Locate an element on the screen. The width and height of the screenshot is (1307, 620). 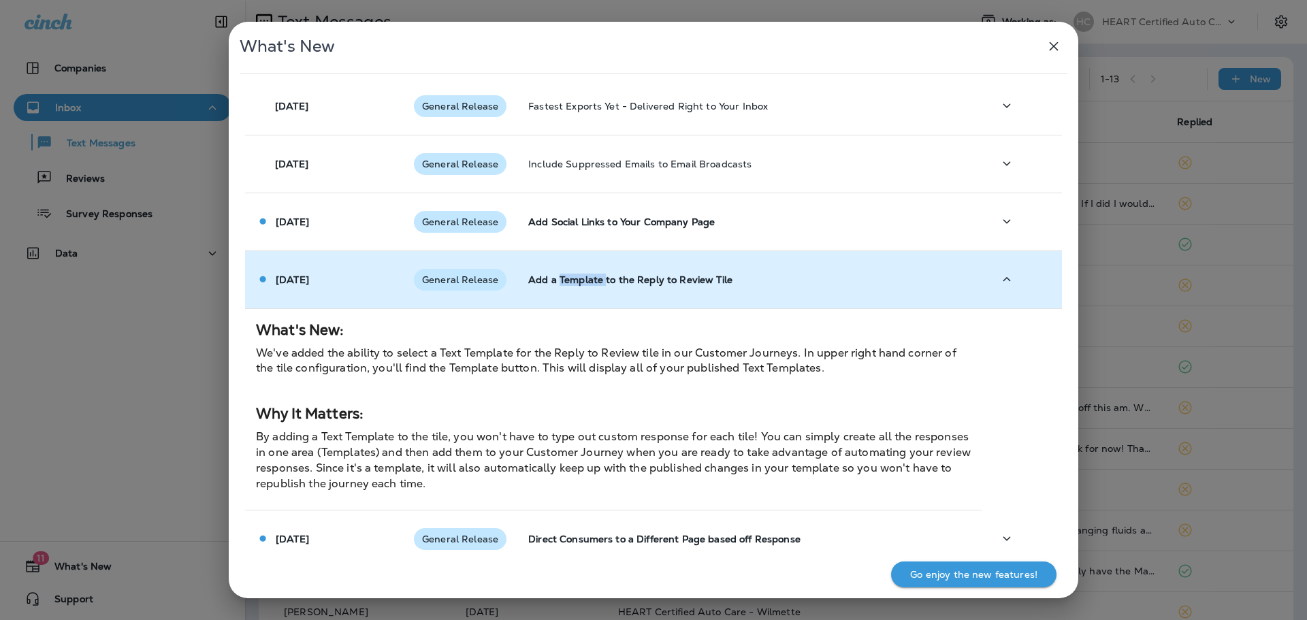
p: Add a Template to the Reply to Review Tile is located at coordinates (750, 280).